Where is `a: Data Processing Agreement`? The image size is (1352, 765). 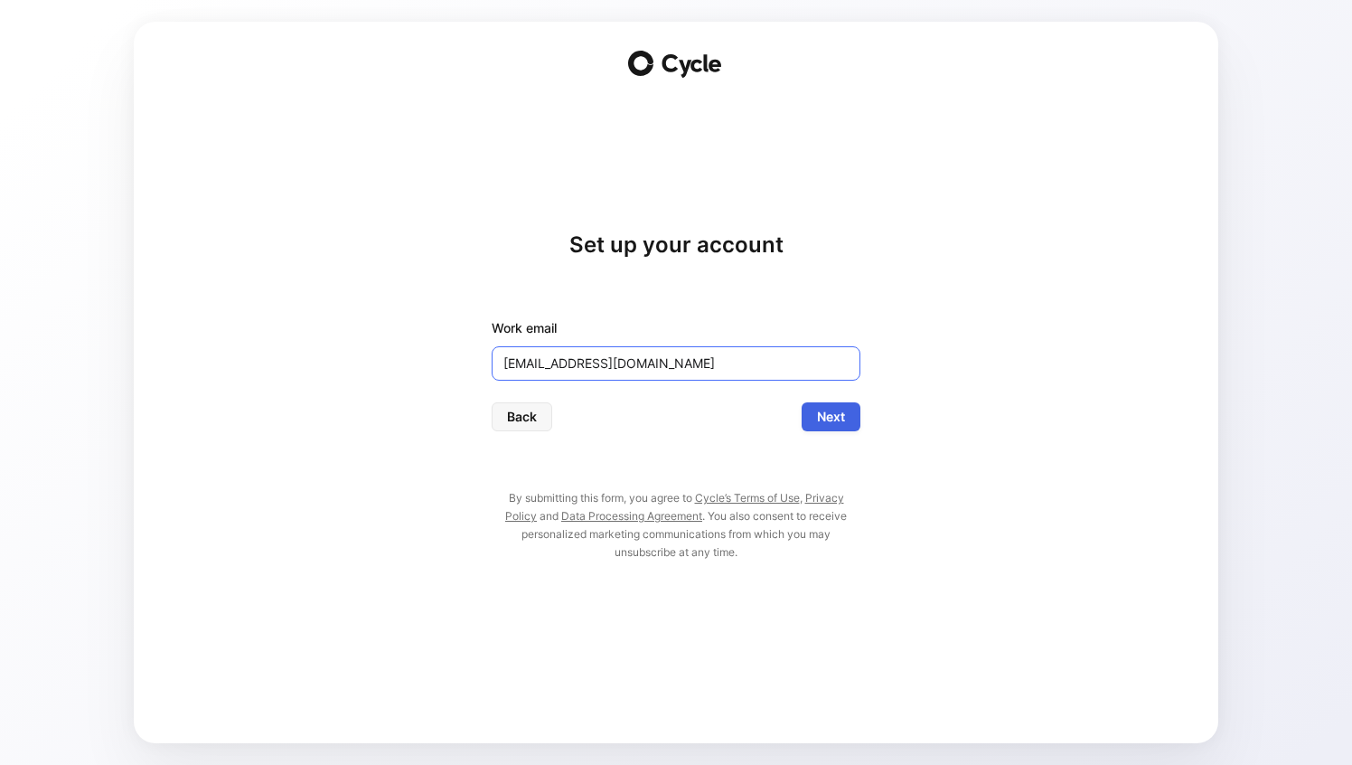 a: Data Processing Agreement is located at coordinates (632, 515).